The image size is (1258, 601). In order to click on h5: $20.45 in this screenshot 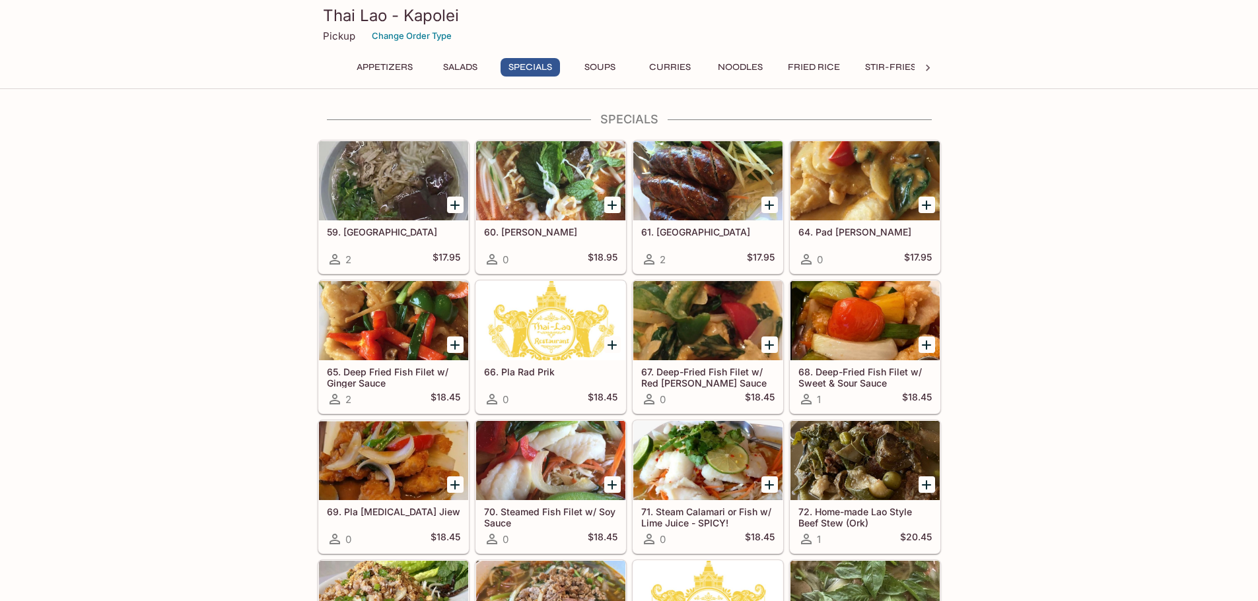, I will do `click(916, 539)`.